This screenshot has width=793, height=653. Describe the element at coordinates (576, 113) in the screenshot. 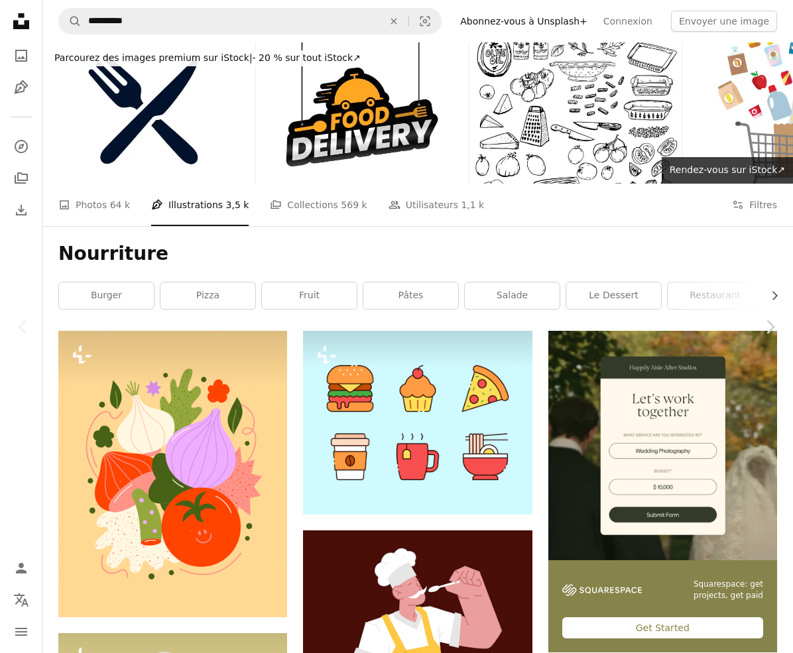

I see `img: Éléments de cuisine italienne au trait sur un fond transparent` at that location.